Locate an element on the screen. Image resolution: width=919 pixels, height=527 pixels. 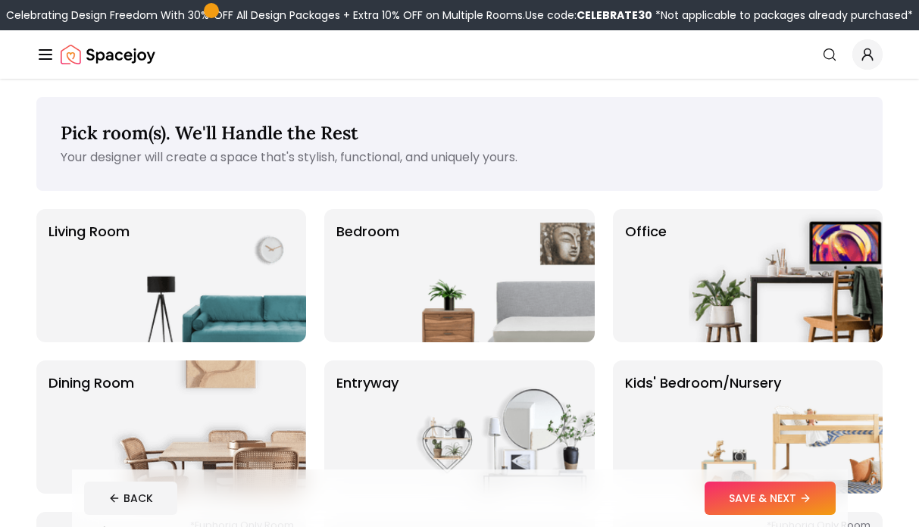
p: Living Room is located at coordinates (89, 276).